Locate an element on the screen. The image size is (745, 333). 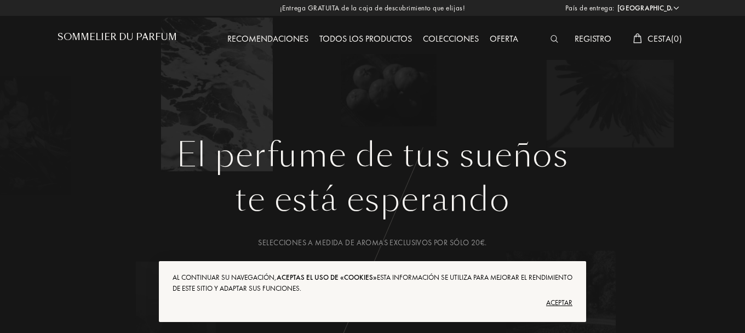
div: te está esperando is located at coordinates (373, 199).